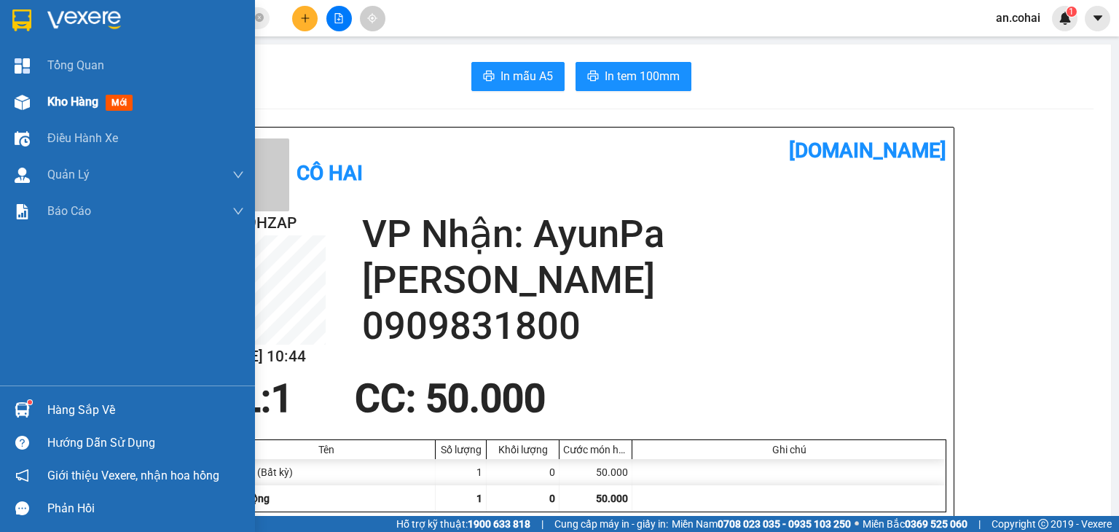  What do you see at coordinates (372, 18) in the screenshot?
I see `span: aim` at bounding box center [372, 18].